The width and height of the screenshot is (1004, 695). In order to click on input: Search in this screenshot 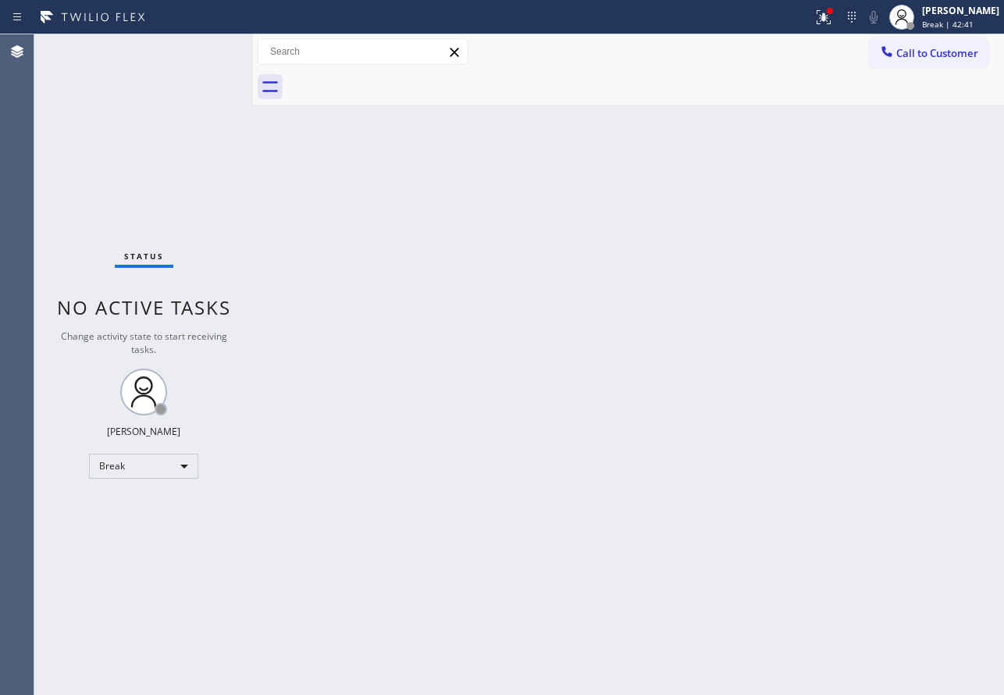, I will do `click(363, 52)`.